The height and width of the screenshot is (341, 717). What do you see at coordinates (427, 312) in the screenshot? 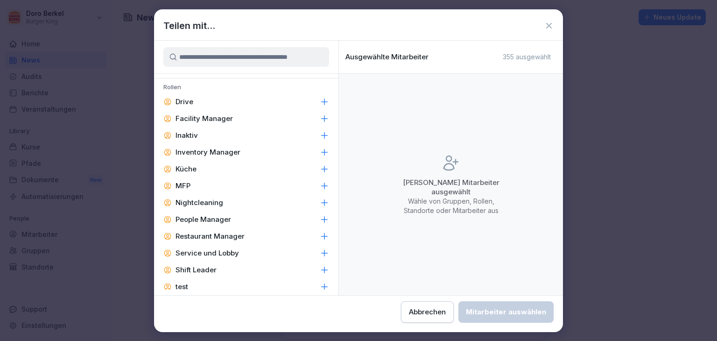
I see `div: Abbrechen` at bounding box center [427, 312].